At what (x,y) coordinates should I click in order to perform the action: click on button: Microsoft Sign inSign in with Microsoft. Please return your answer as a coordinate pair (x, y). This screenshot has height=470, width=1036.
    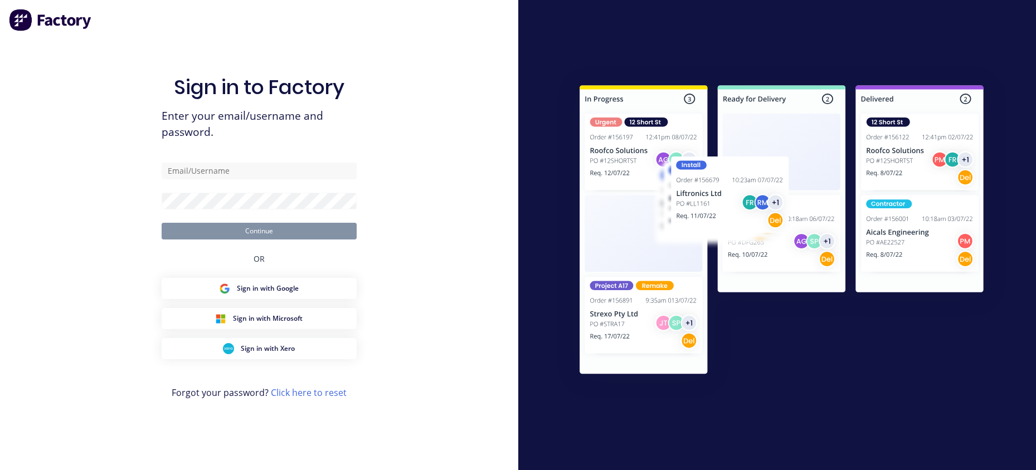
    Looking at the image, I should click on (259, 319).